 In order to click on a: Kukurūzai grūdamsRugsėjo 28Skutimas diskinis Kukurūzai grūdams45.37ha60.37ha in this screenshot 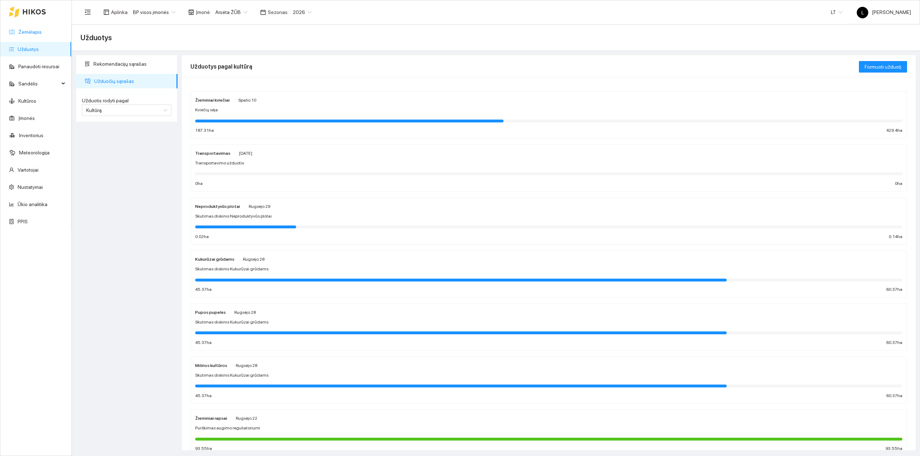, I will do `click(548, 274)`.